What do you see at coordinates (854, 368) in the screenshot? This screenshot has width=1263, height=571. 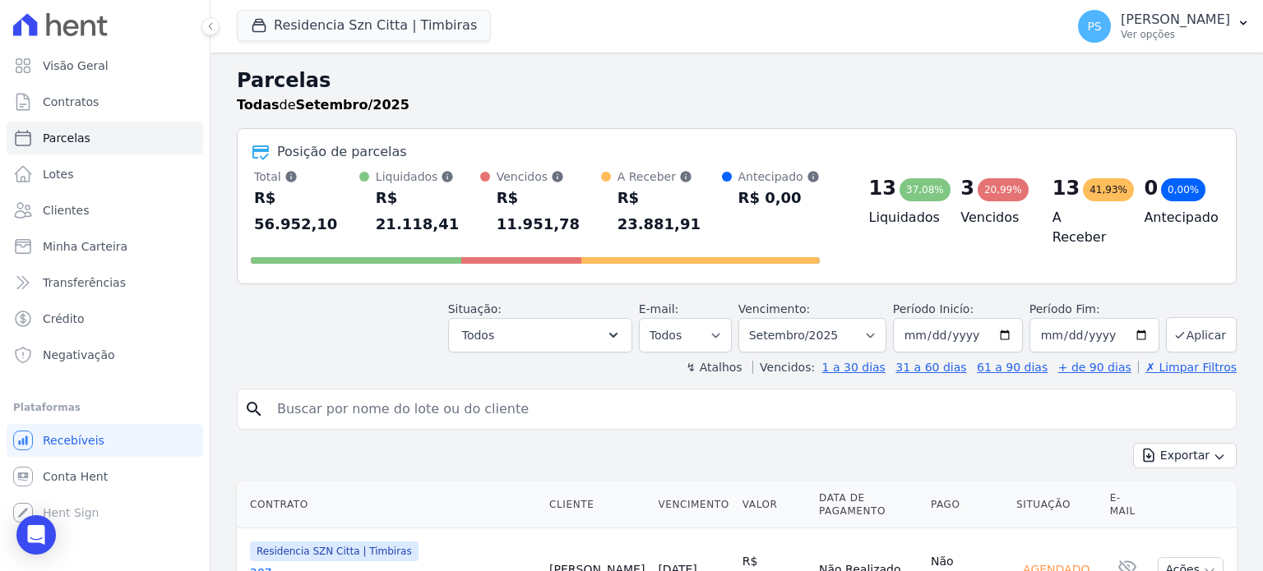 I see `a: 1 a 30 dias` at bounding box center [854, 368].